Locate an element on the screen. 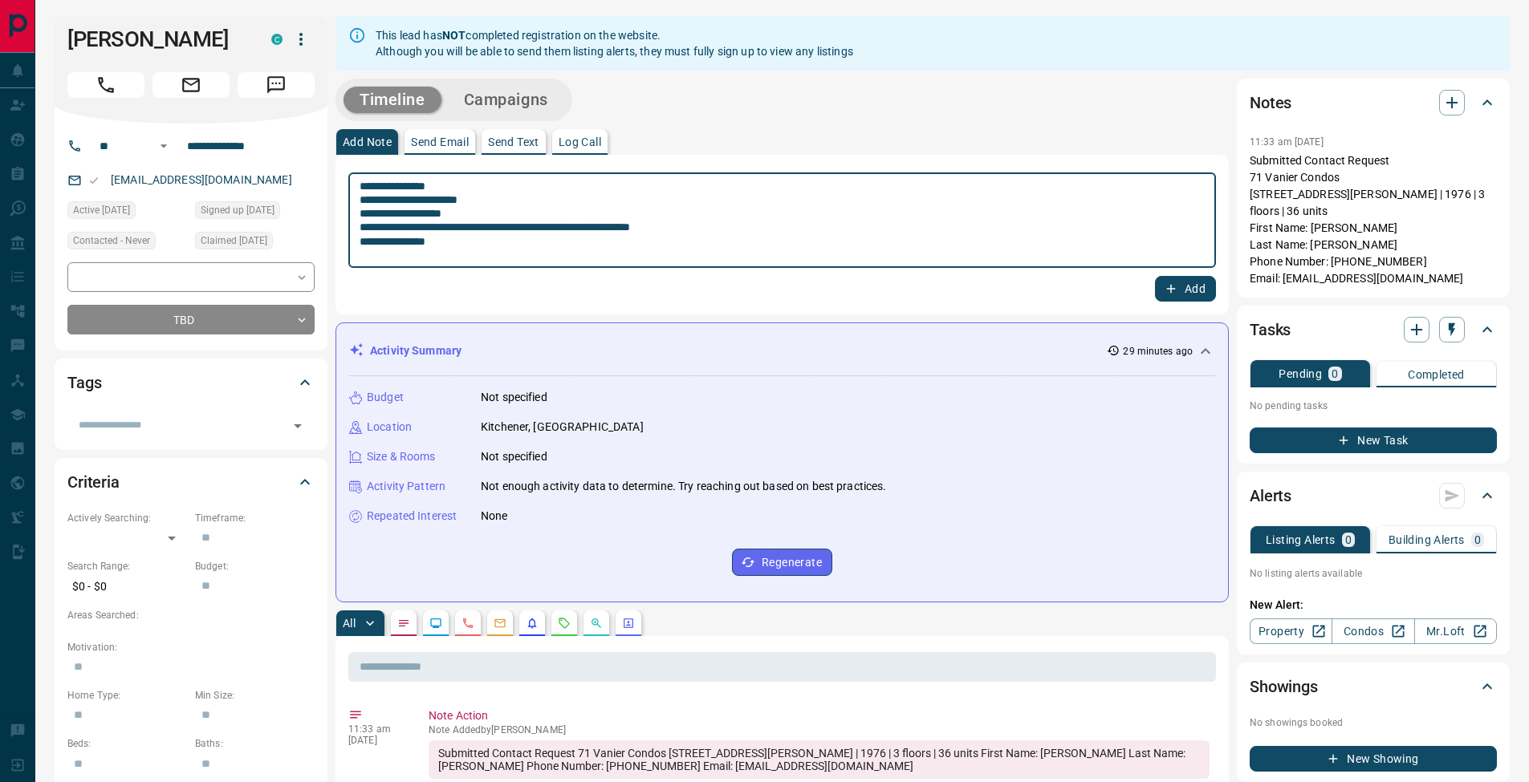  button: Timeline is located at coordinates (392, 100).